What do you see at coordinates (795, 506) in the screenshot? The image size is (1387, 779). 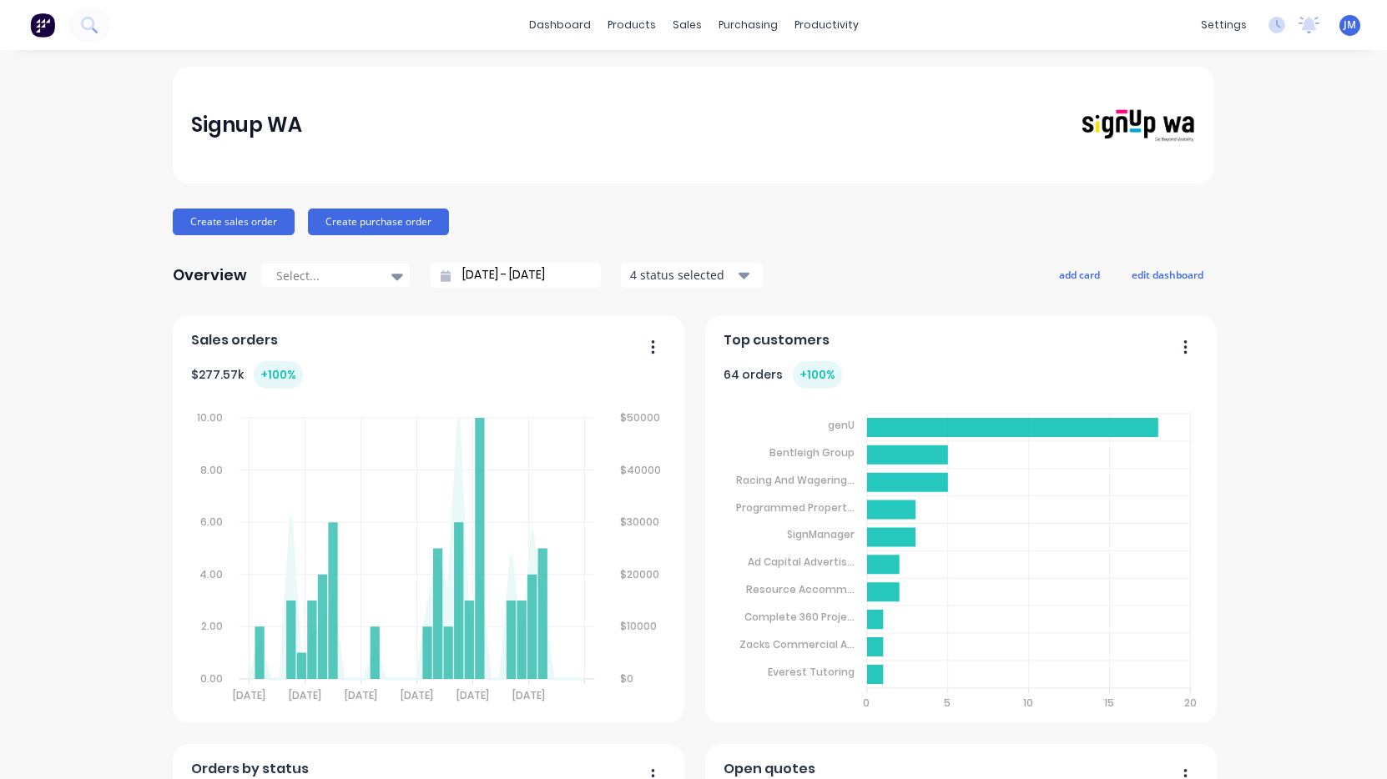 I see `tspan: Programmed Propert...` at bounding box center [795, 506].